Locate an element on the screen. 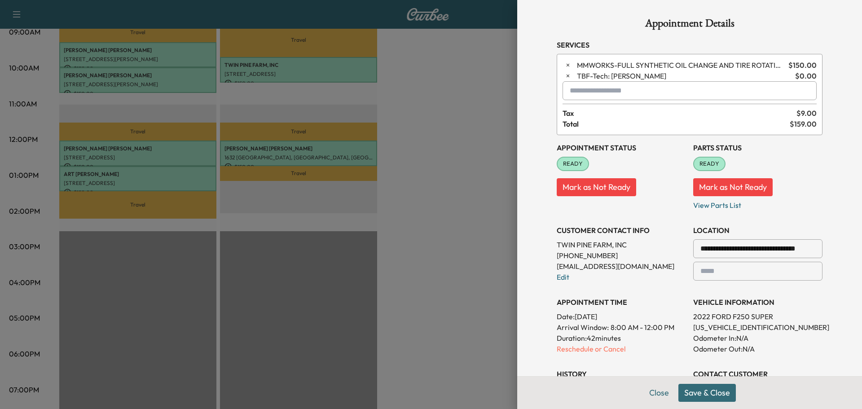 This screenshot has width=862, height=409. span: FULL SYNTHETIC OIL CHANGE AND TIRE ROTATION - WORKS PACKAGE is located at coordinates (680, 65).